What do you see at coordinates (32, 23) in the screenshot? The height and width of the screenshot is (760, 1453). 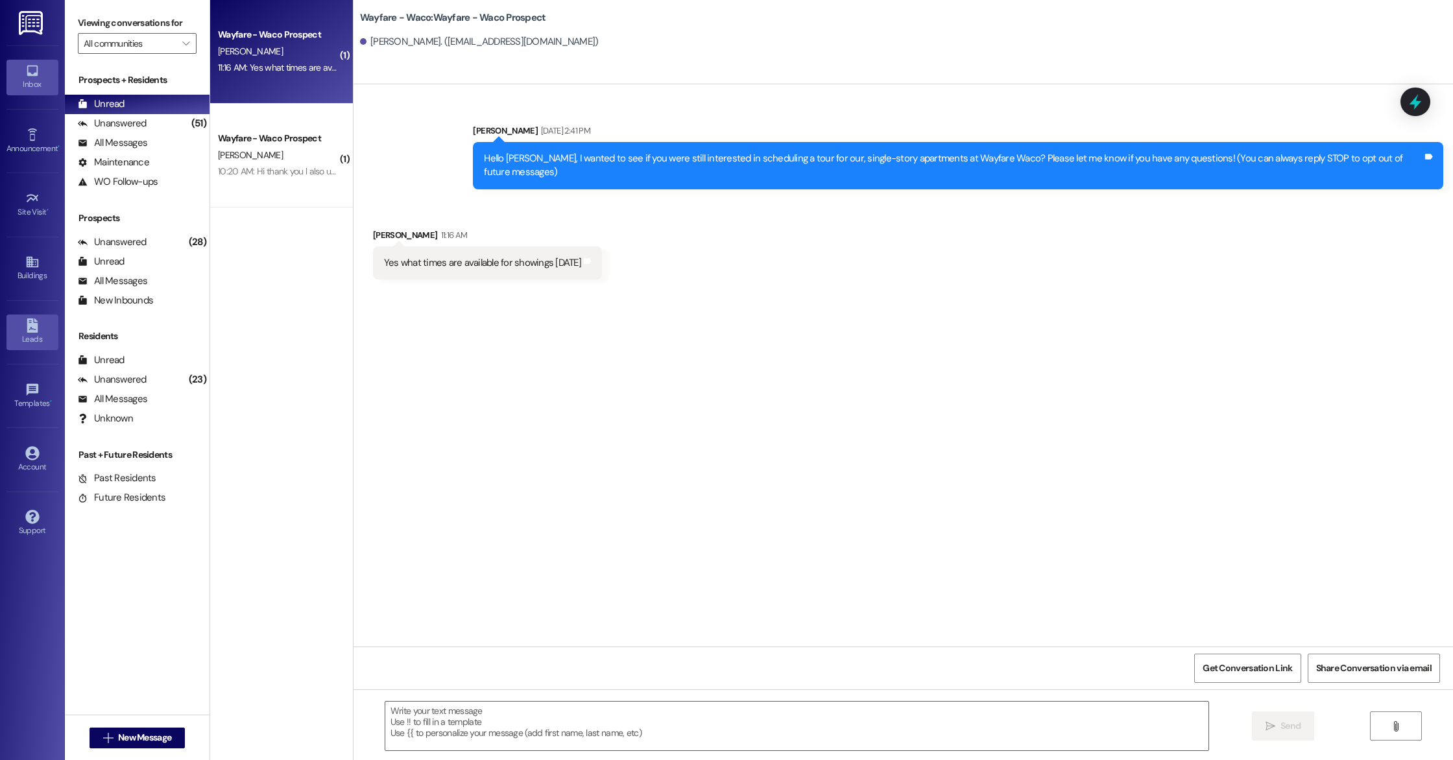 I see `img: ResiDesk Logo` at bounding box center [32, 23].